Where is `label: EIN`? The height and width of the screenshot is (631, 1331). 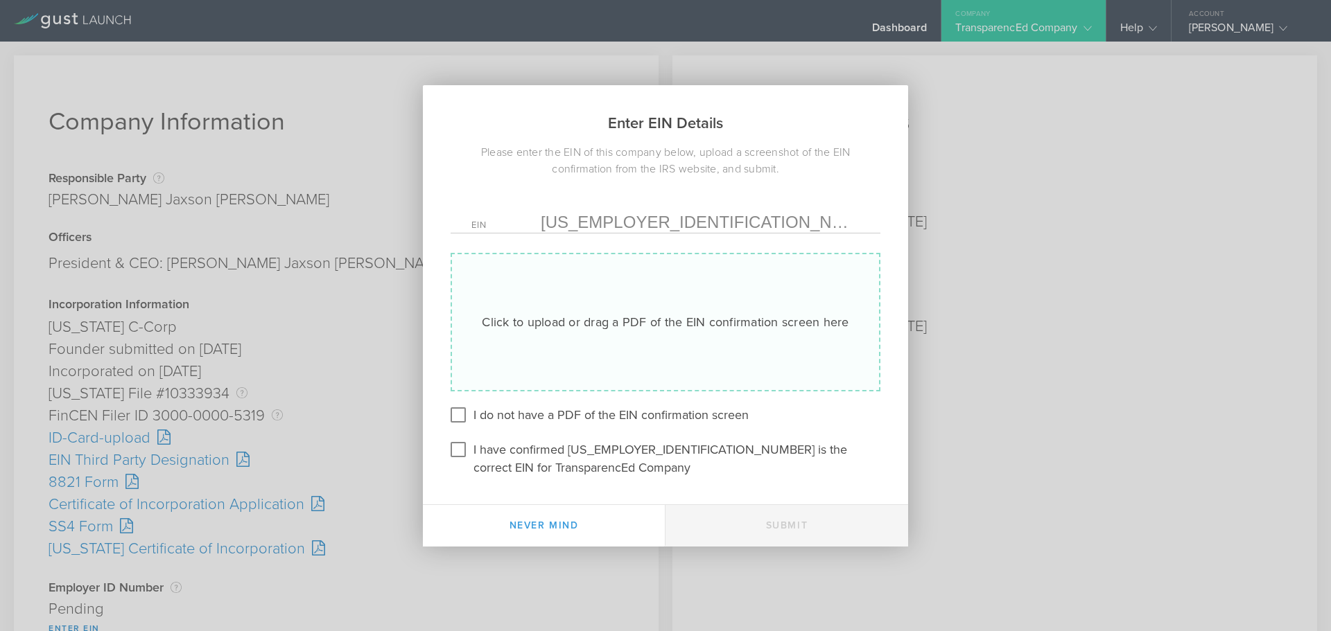 label: EIN is located at coordinates (506, 227).